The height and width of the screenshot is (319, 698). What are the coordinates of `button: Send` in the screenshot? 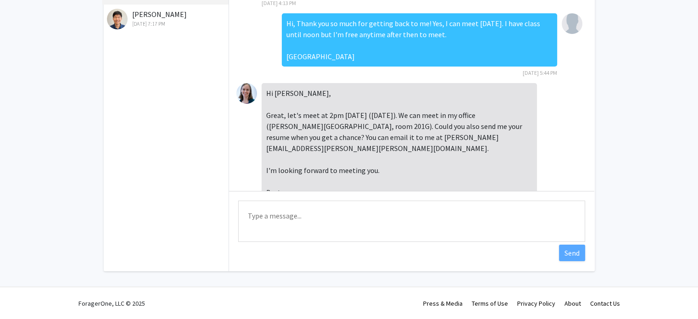 It's located at (572, 253).